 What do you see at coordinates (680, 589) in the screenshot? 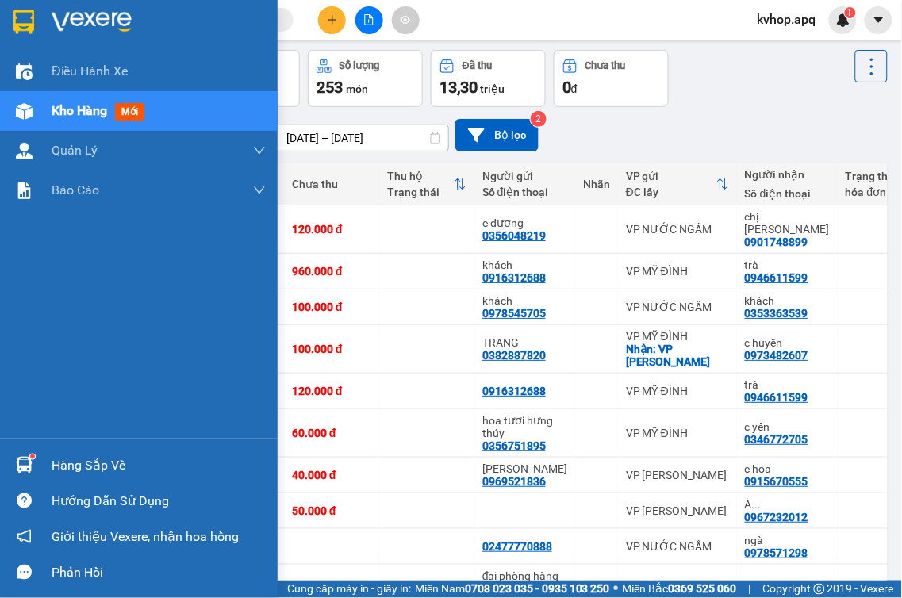
I see `span: Miền Bắc` at bounding box center [680, 589].